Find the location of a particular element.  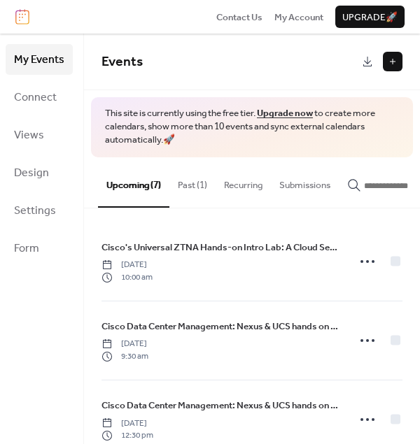

span: My Account is located at coordinates (299, 17).